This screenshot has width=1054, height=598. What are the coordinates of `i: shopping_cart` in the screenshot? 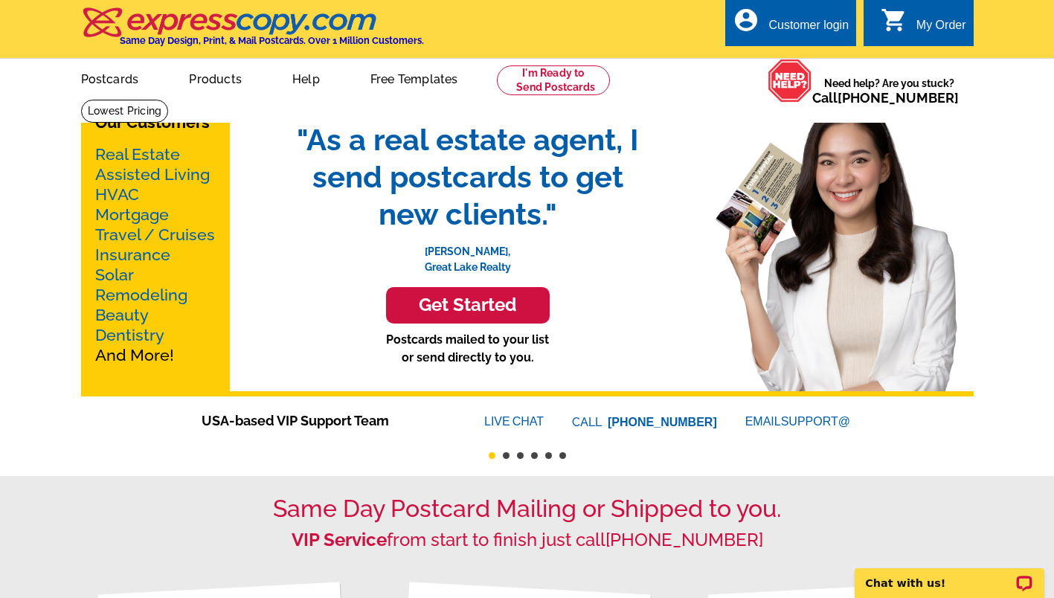 It's located at (894, 20).